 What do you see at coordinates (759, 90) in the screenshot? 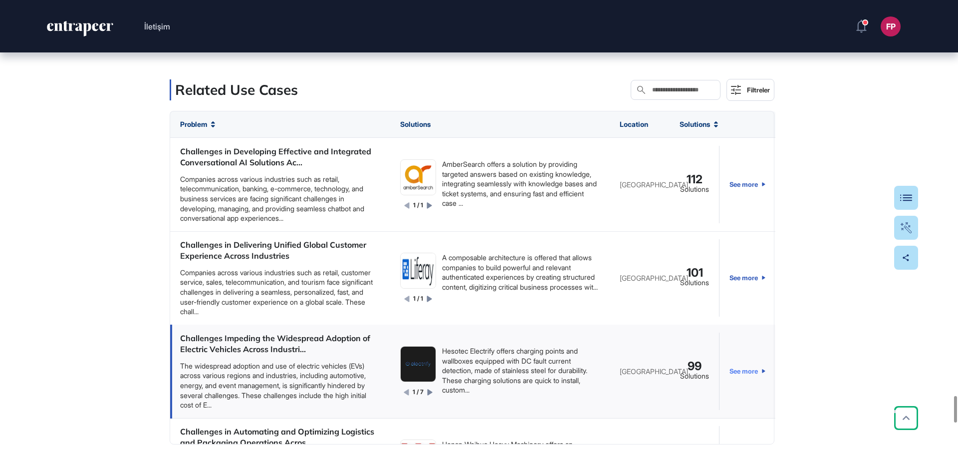
I see `div: Filtreler` at bounding box center [759, 90].